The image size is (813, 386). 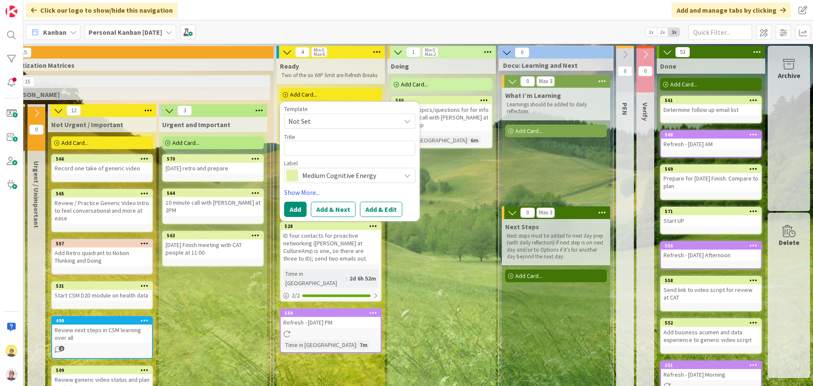 I want to click on div: Determine follow up email list, so click(x=711, y=110).